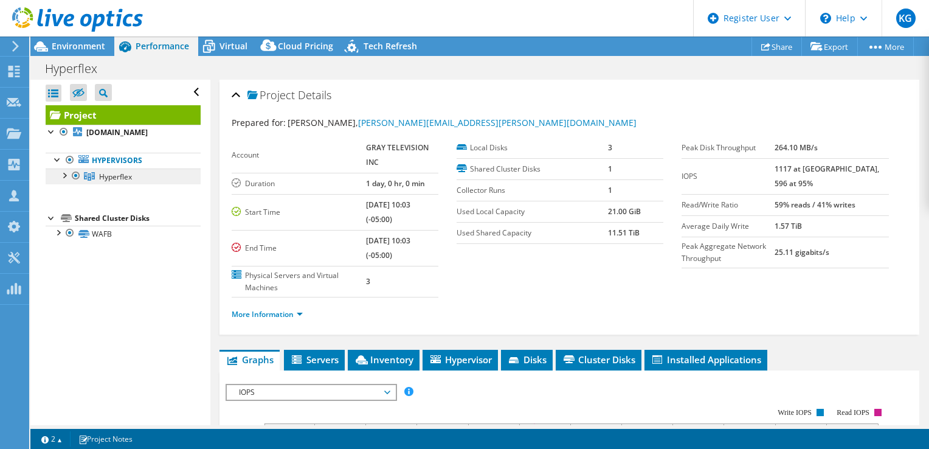 Image resolution: width=929 pixels, height=449 pixels. Describe the element at coordinates (299, 248) in the screenshot. I see `label: End Time` at that location.